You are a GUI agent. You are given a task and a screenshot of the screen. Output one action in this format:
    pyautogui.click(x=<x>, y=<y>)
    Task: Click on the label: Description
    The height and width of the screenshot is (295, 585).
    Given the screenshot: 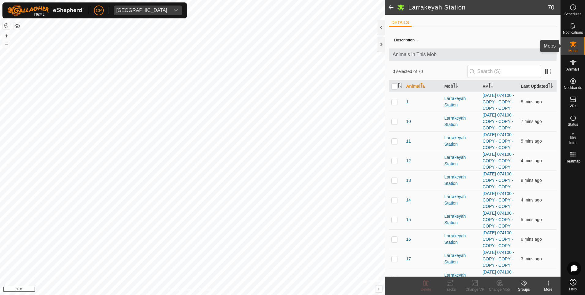 What is the action you would take?
    pyautogui.click(x=404, y=40)
    